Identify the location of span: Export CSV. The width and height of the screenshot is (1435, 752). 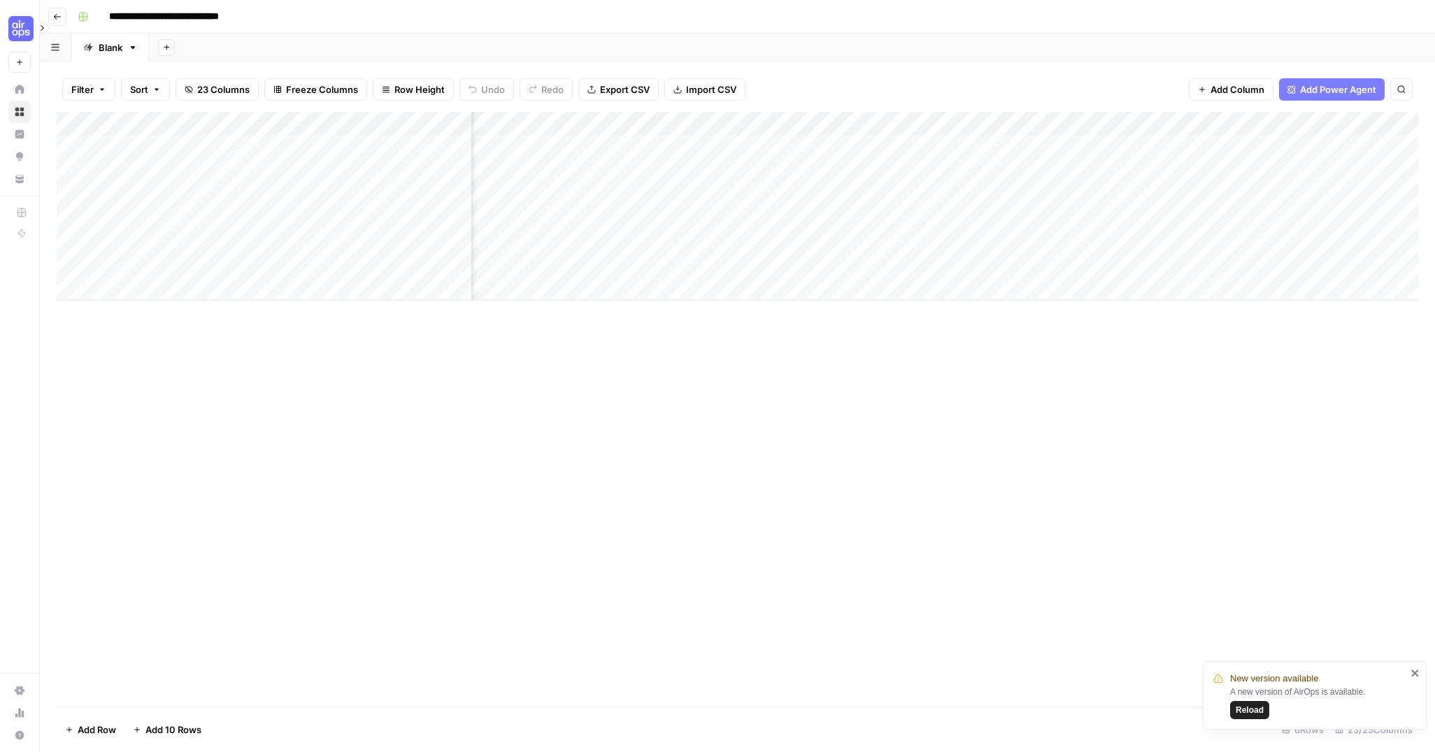
(624, 89).